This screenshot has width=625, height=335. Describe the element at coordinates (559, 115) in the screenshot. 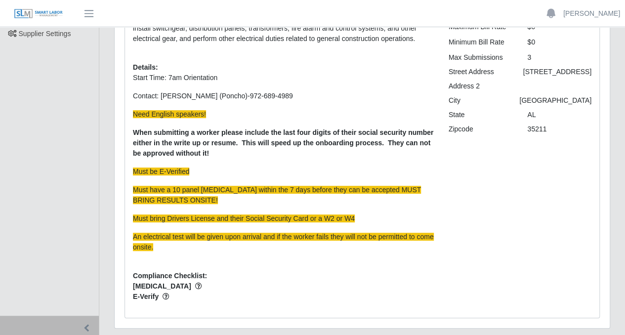

I see `div: AL` at that location.